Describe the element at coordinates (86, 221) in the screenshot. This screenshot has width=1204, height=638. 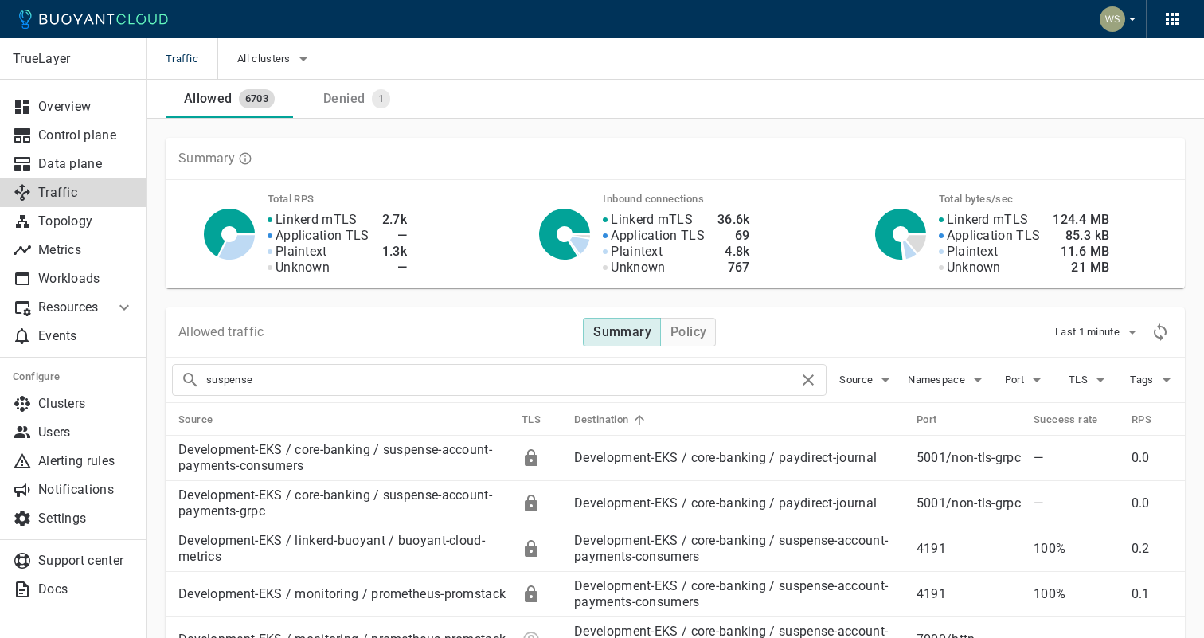
I see `p: Topology` at that location.